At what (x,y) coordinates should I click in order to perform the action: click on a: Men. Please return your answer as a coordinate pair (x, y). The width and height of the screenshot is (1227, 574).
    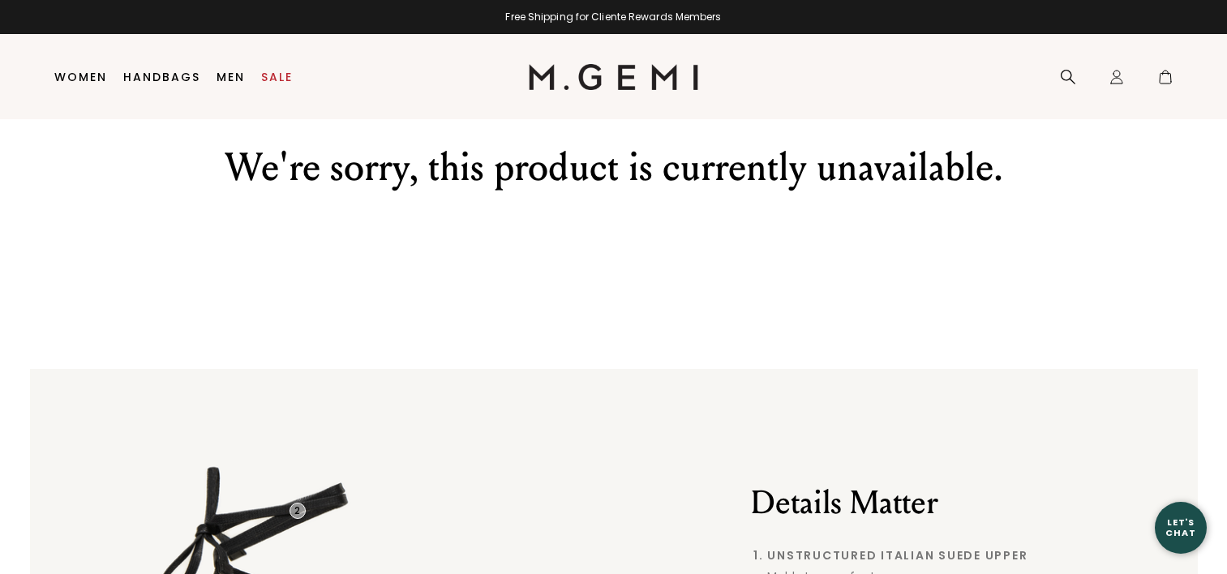
    Looking at the image, I should click on (230, 77).